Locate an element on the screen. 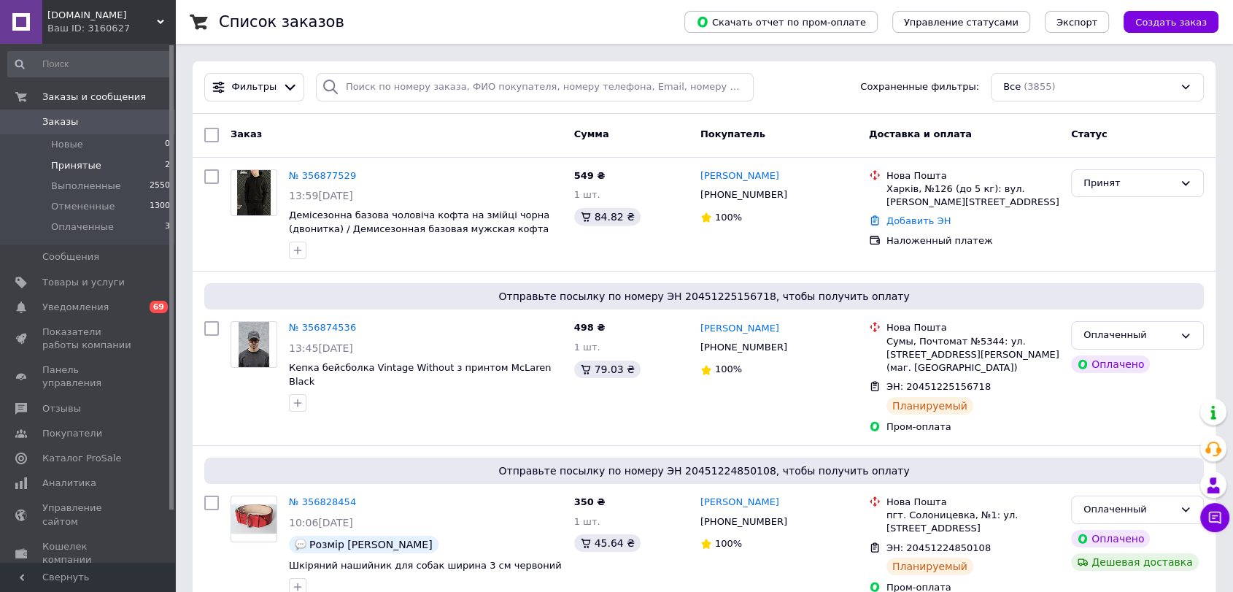 Image resolution: width=1233 pixels, height=592 pixels. span: Оплаченные is located at coordinates (82, 227).